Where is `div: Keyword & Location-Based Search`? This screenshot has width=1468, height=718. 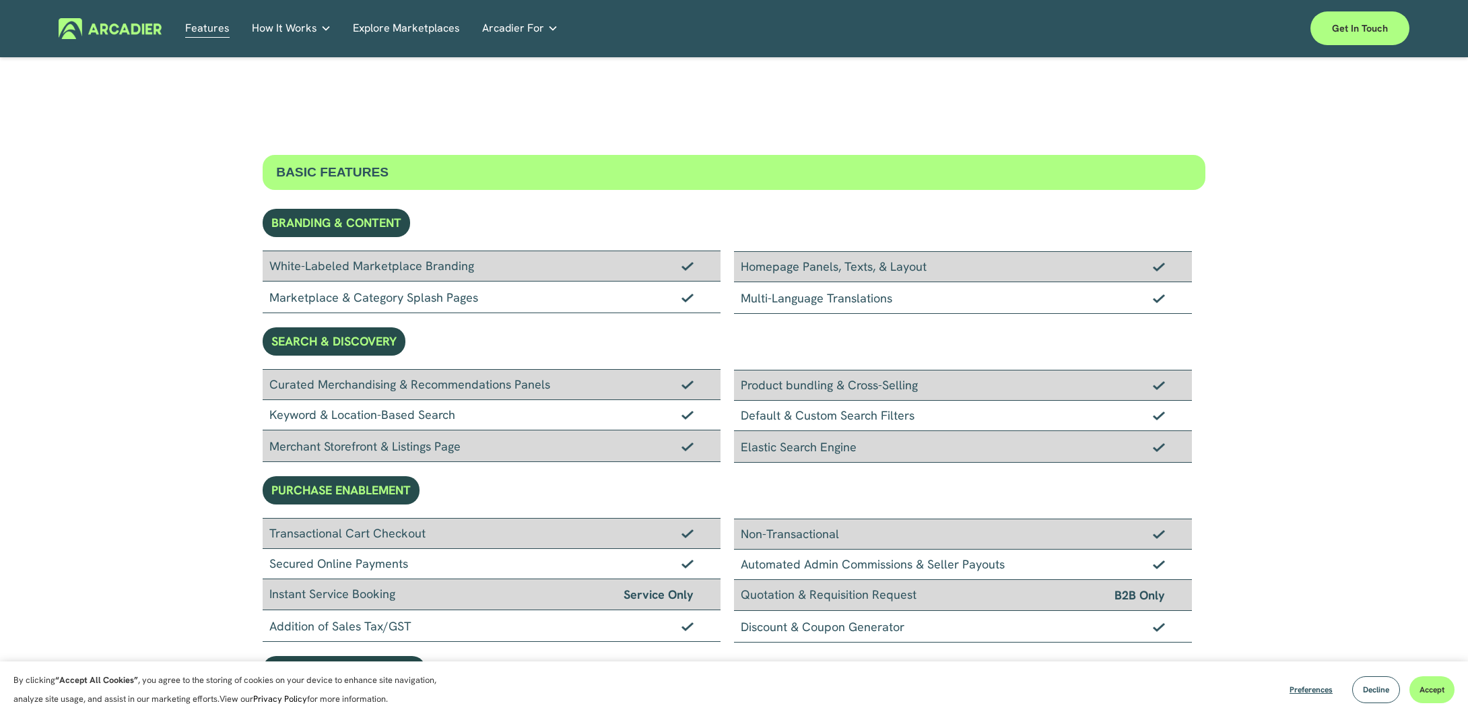 div: Keyword & Location-Based Search is located at coordinates (492, 415).